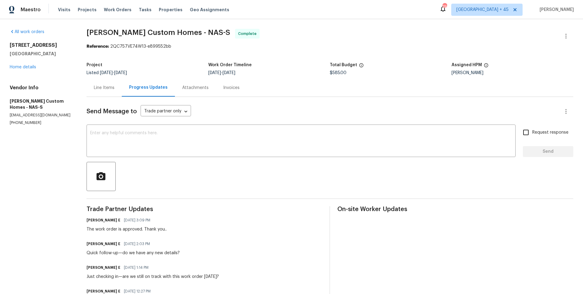 This screenshot has width=583, height=294. What do you see at coordinates (455, 209) in the screenshot?
I see `span: On-site Worker Updates` at bounding box center [455, 209].